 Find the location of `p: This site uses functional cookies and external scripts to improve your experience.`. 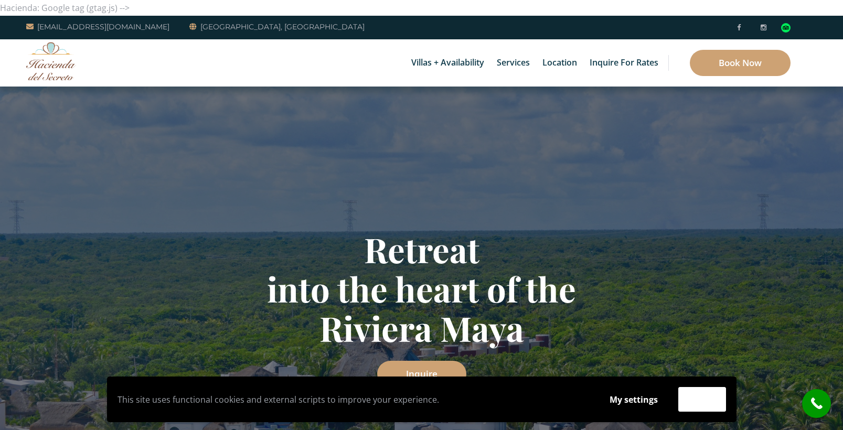

p: This site uses functional cookies and external scripts to improve your experience. is located at coordinates (353, 400).